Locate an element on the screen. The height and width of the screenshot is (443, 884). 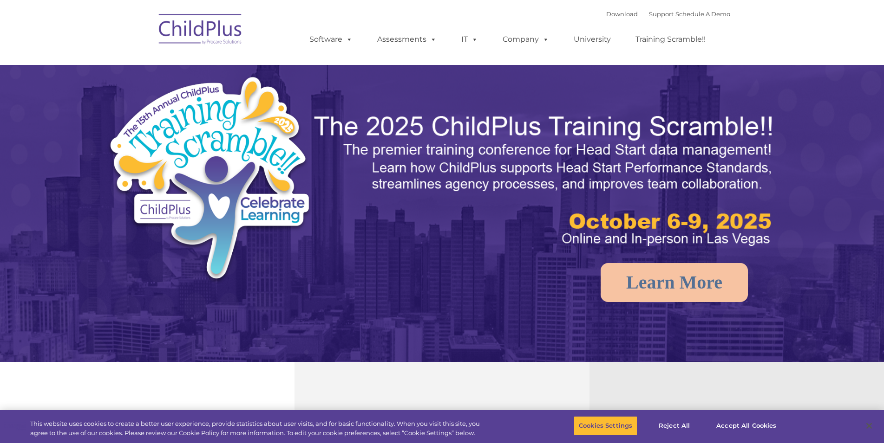
button: Cookies Settings is located at coordinates (605, 426).